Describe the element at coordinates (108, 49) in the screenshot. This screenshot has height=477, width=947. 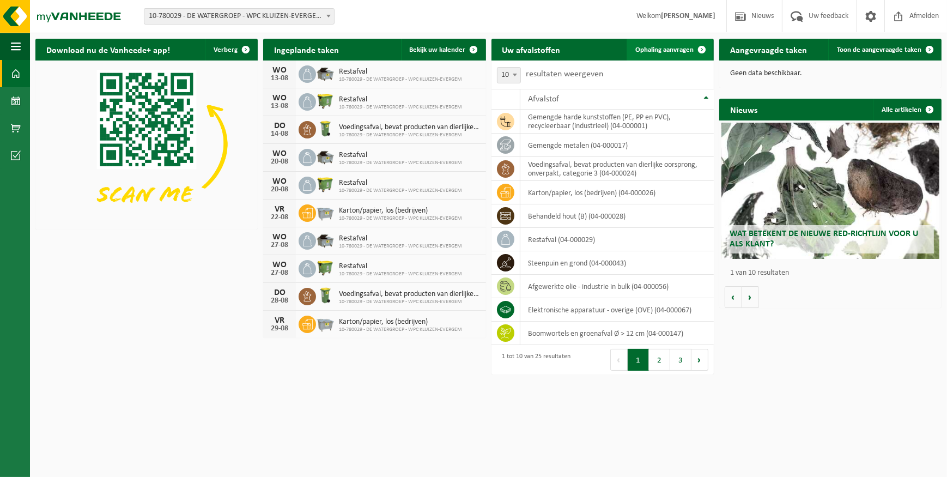
I see `h2: Download nu de Vanheede+ app!` at that location.